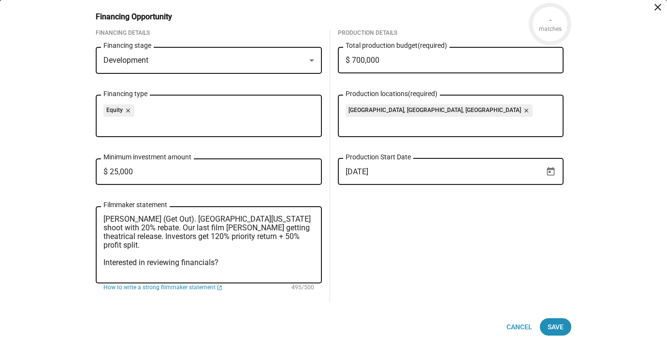 The height and width of the screenshot is (338, 667). What do you see at coordinates (519, 327) in the screenshot?
I see `span: Cancel` at bounding box center [519, 327].